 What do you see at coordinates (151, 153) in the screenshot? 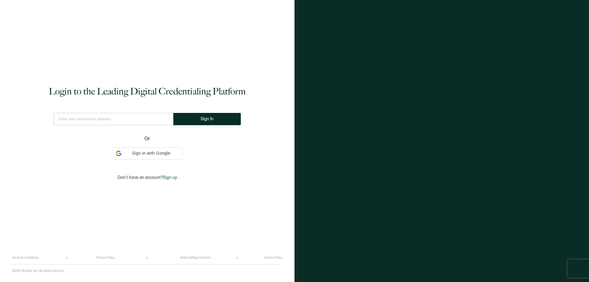
I see `span: Sign in with Google` at bounding box center [151, 153].